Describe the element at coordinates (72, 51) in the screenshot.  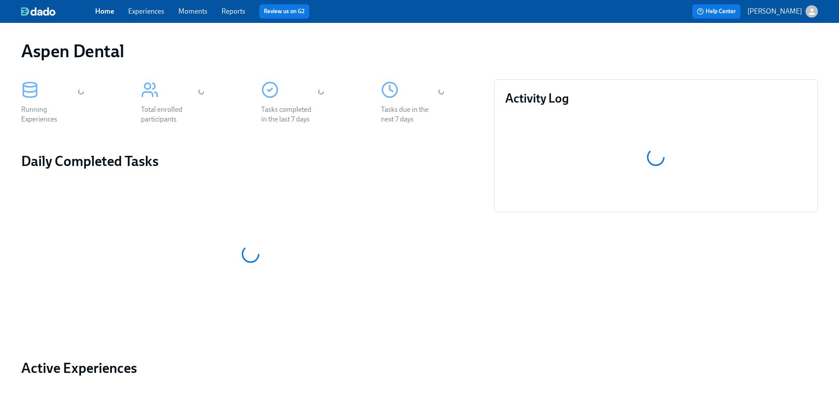
I see `h1: Aspen Dental` at that location.